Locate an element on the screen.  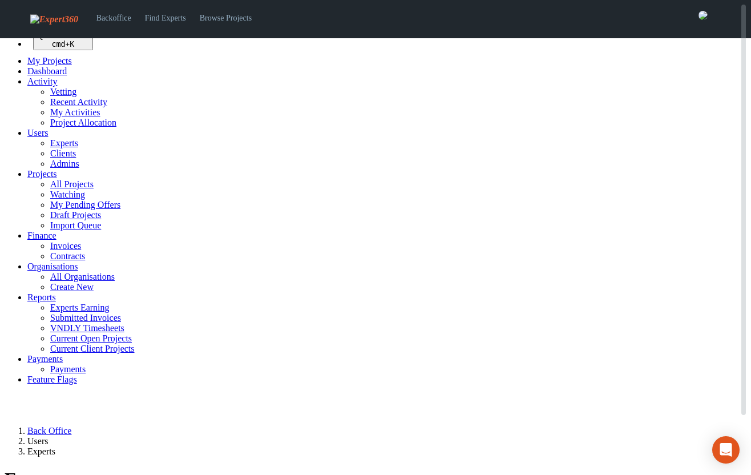
a: Back Office is located at coordinates (49, 431).